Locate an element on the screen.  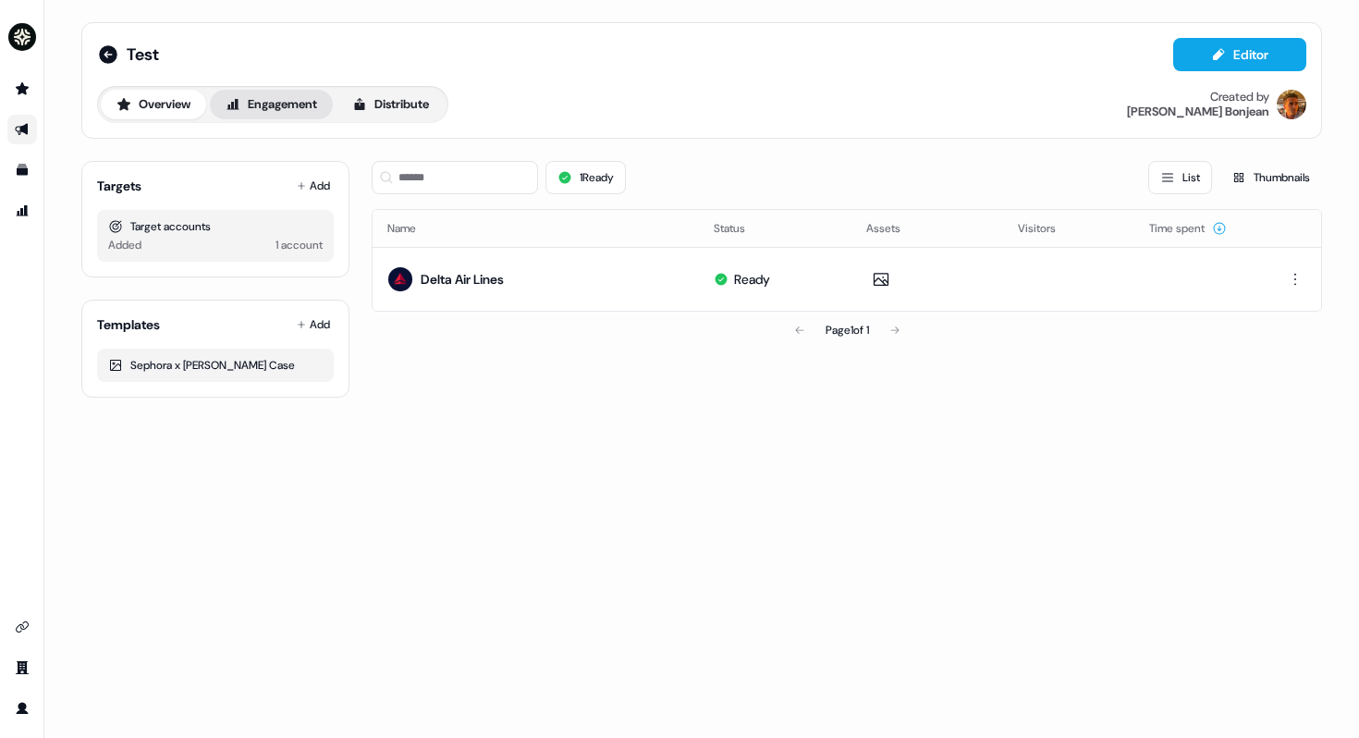
button: Engagement is located at coordinates (271, 104).